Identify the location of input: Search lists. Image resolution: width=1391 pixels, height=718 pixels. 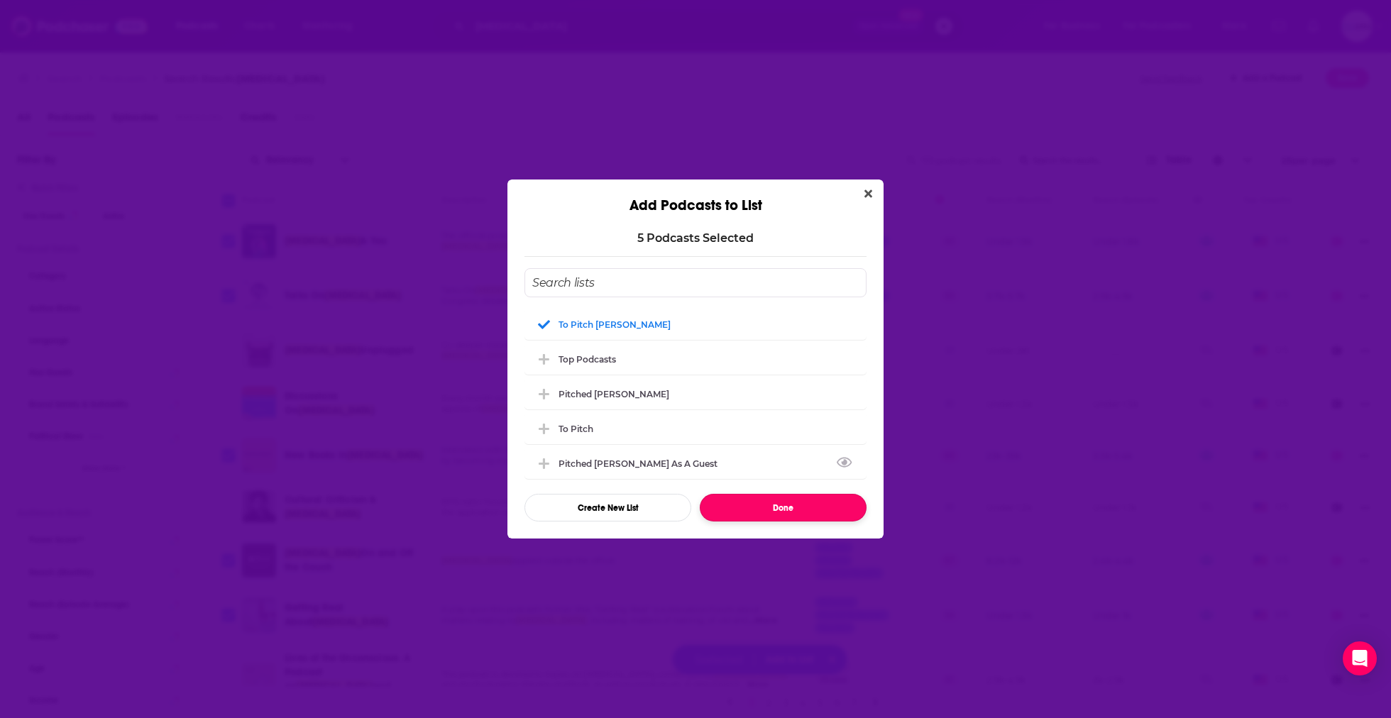
(696, 282).